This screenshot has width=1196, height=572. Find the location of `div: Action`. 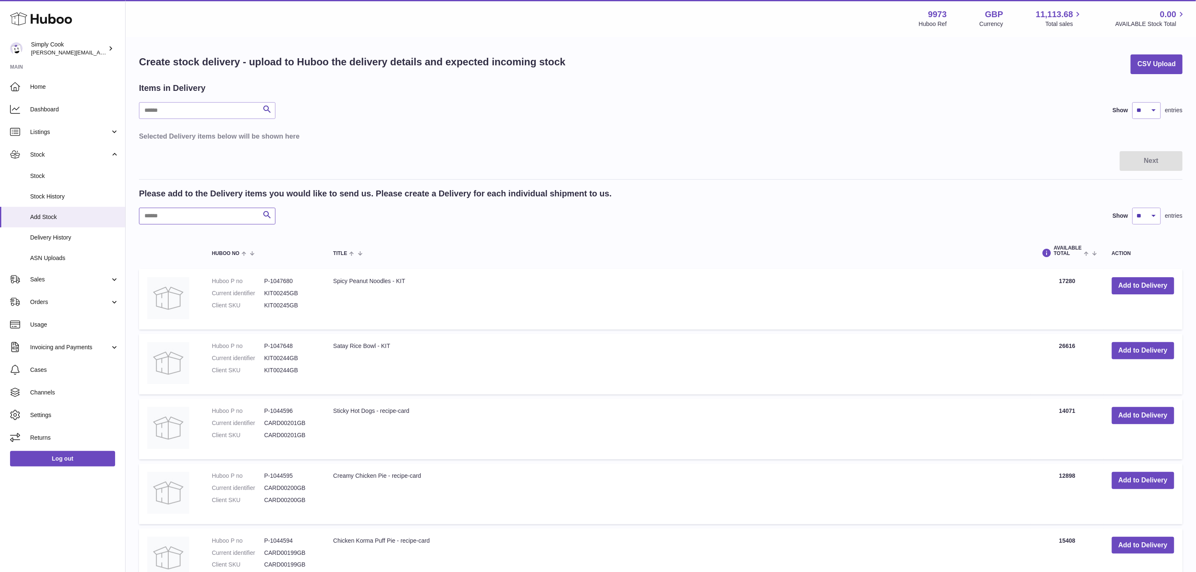

div: Action is located at coordinates (1142, 253).